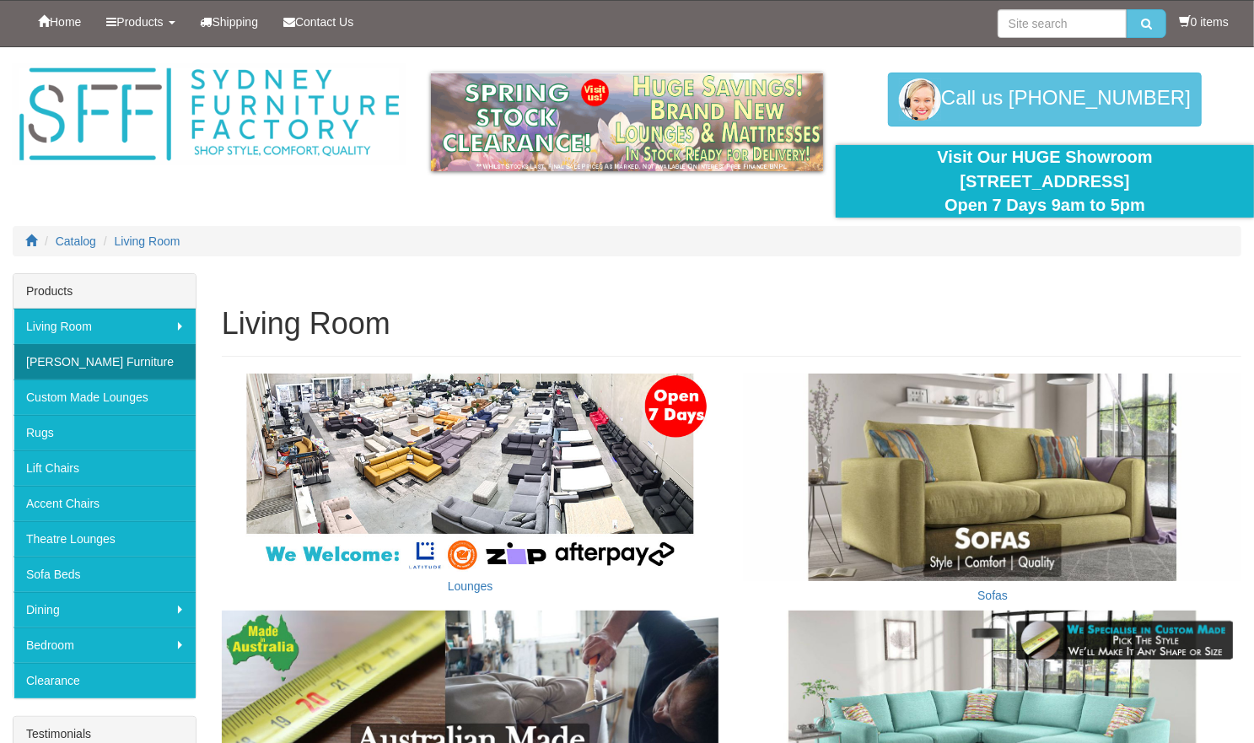 The width and height of the screenshot is (1254, 743). I want to click on img: Lounges, so click(471, 472).